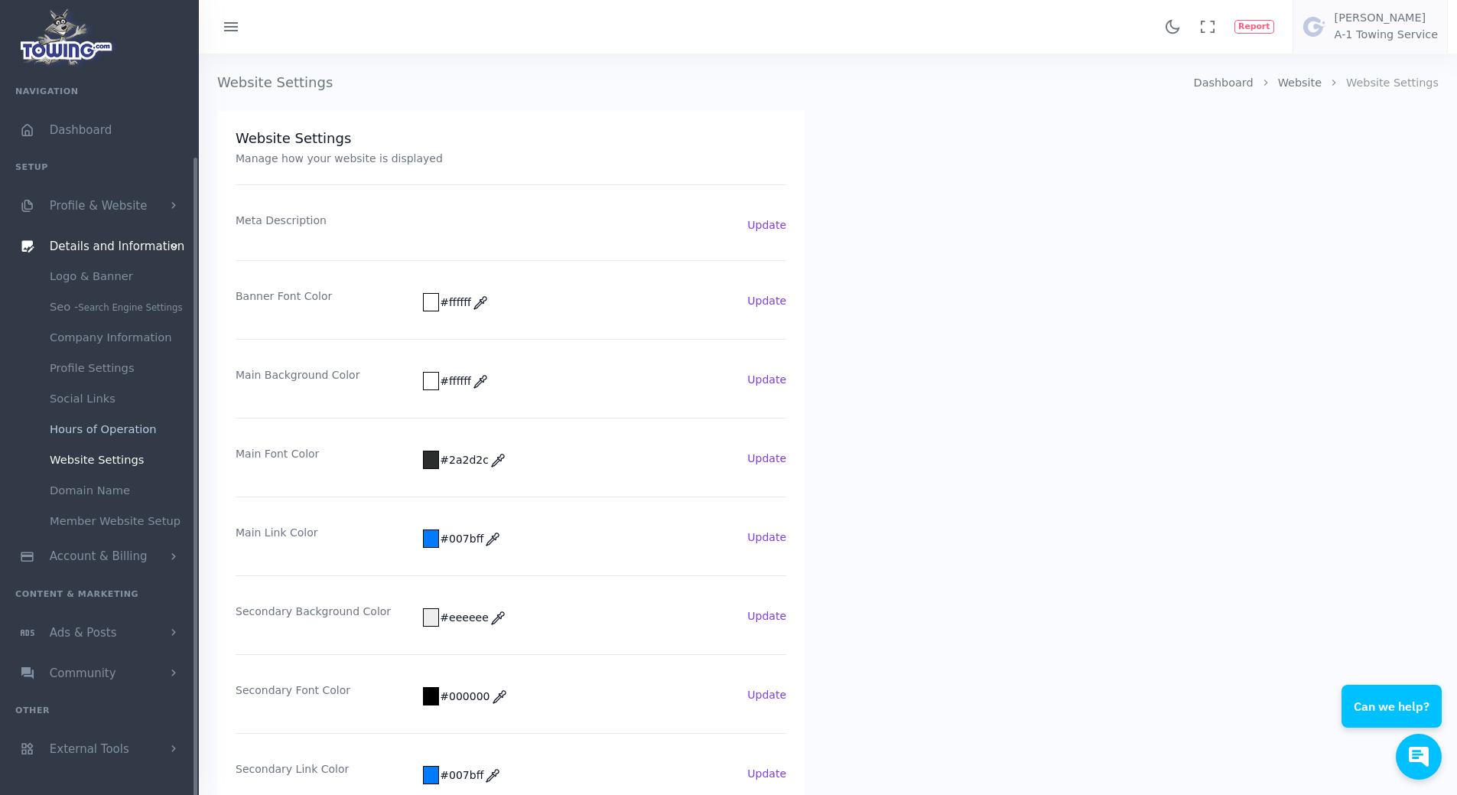  Describe the element at coordinates (99, 557) in the screenshot. I see `span: Account & Billing` at that location.